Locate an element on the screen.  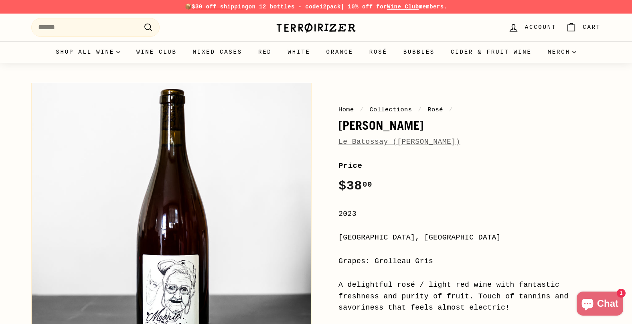
a: Orange is located at coordinates (340, 52).